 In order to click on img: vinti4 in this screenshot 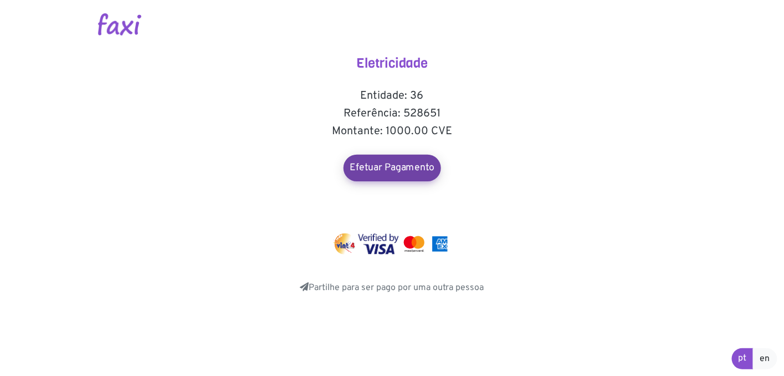, I will do `click(344, 244)`.